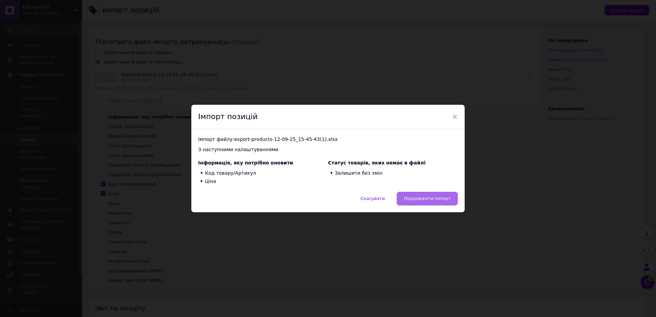 The image size is (656, 317). I want to click on li: Код товару/Артикул, so click(263, 173).